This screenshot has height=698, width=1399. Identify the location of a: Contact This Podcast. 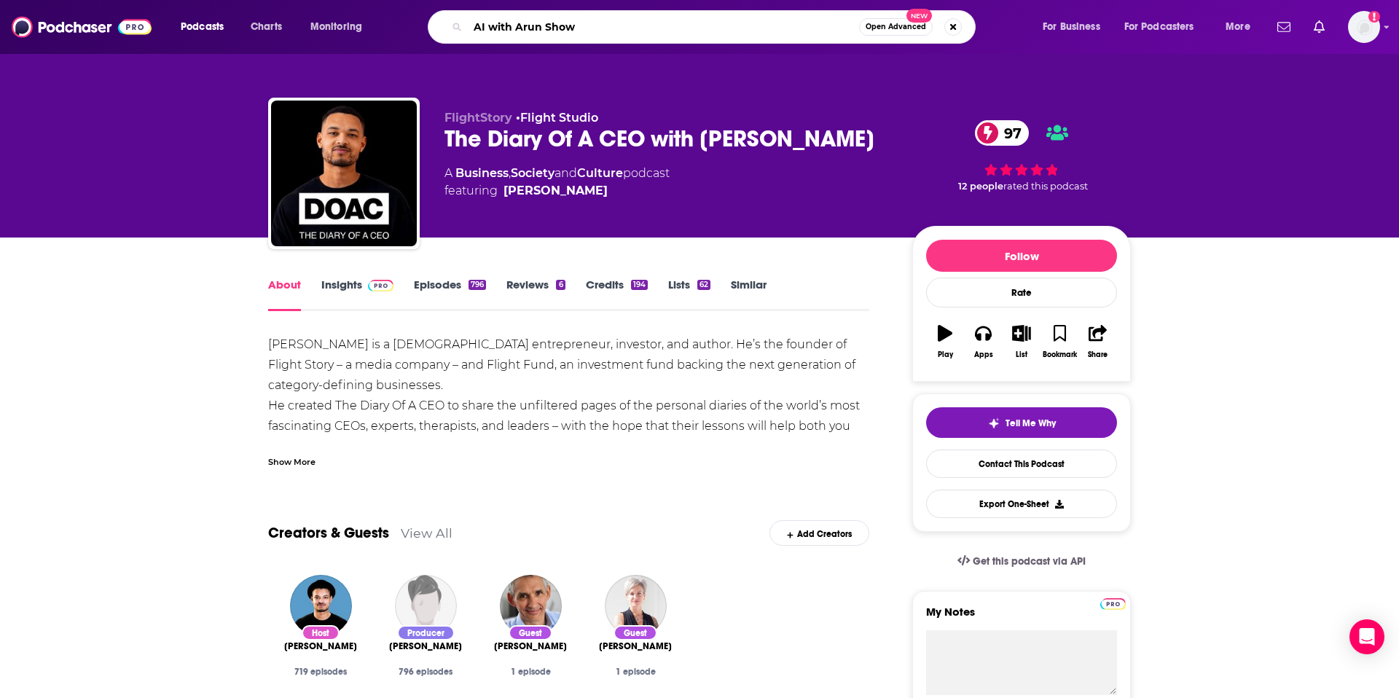
(1021, 463).